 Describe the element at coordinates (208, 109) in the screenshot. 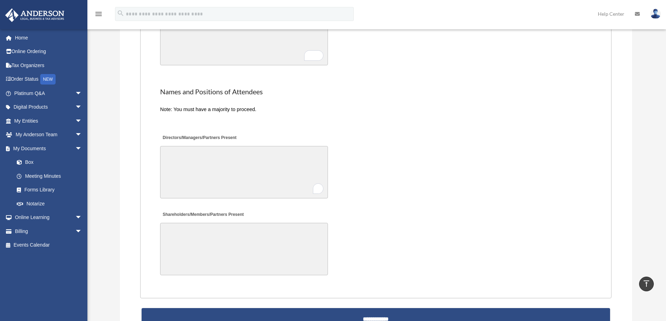

I see `span: Note: You must have a majority to proceed.` at that location.